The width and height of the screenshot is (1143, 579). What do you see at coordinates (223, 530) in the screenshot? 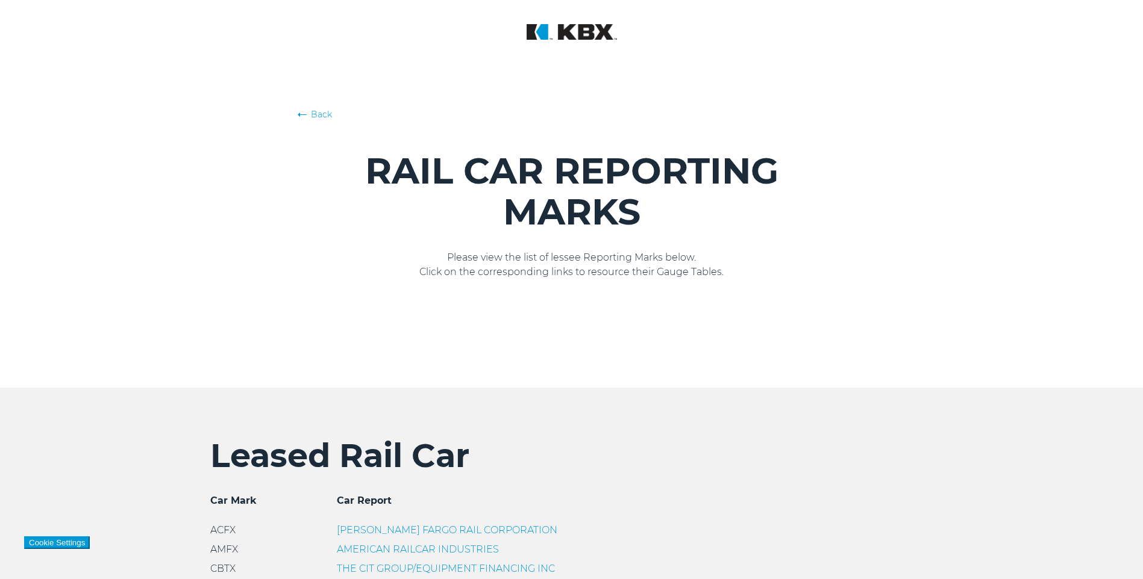
I see `span: ACFX` at bounding box center [223, 530].